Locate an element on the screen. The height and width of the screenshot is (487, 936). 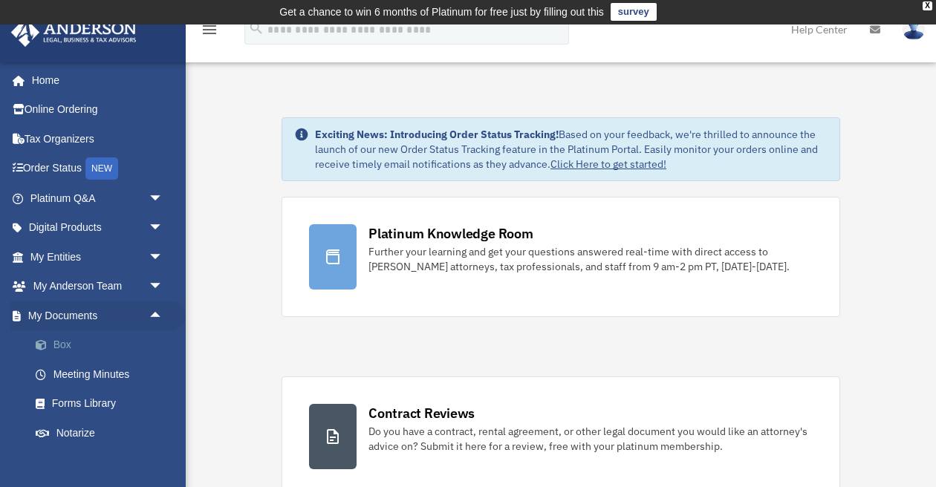
div: Platinum Knowledge Room is located at coordinates (451, 233).